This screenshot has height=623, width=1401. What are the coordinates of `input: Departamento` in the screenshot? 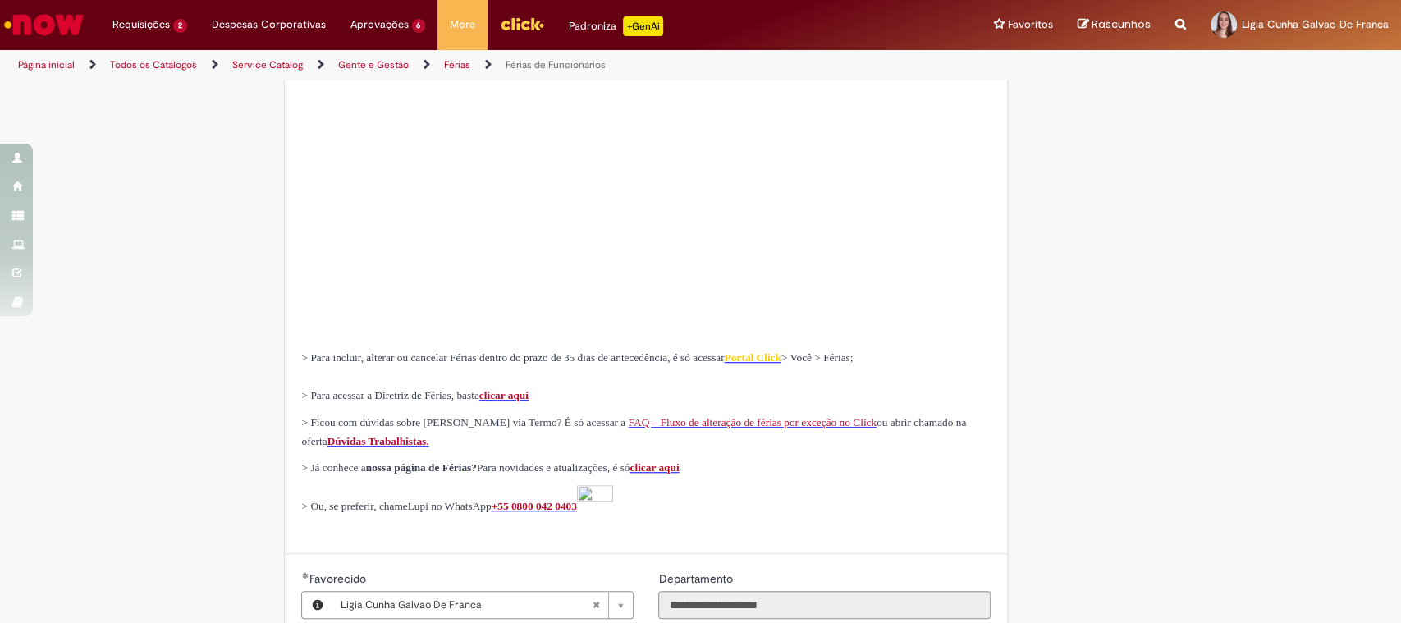 It's located at (824, 605).